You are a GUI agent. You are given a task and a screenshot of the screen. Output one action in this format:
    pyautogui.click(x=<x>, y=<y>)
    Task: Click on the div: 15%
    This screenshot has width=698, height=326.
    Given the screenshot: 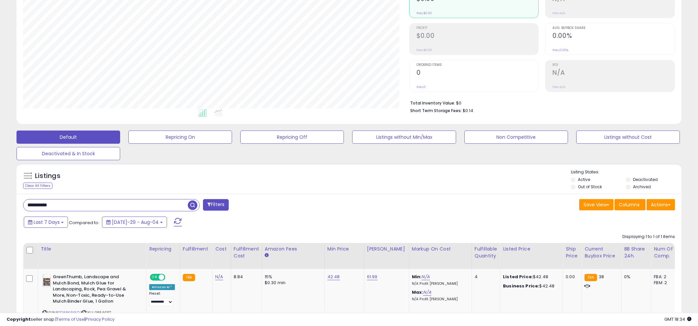 What is the action you would take?
    pyautogui.click(x=292, y=277)
    